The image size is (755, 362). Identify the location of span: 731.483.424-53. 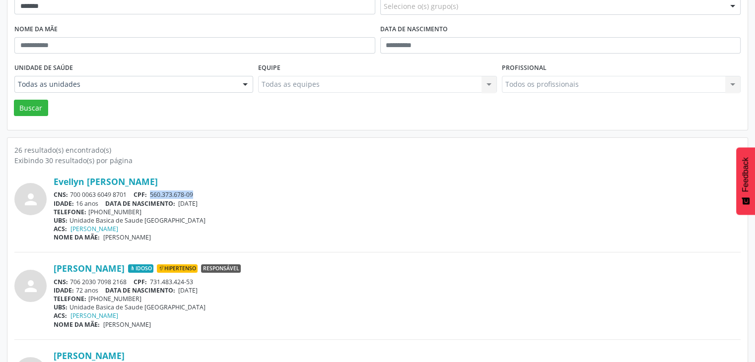
(171, 282).